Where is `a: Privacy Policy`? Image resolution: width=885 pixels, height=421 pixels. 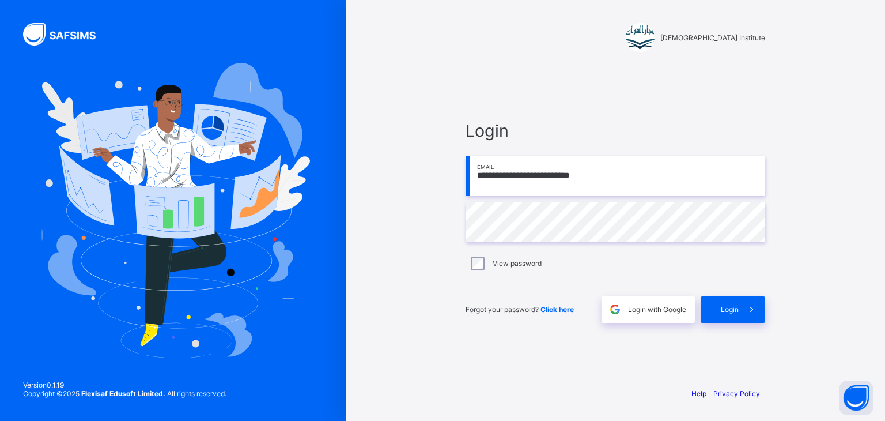 a: Privacy Policy is located at coordinates (736, 393).